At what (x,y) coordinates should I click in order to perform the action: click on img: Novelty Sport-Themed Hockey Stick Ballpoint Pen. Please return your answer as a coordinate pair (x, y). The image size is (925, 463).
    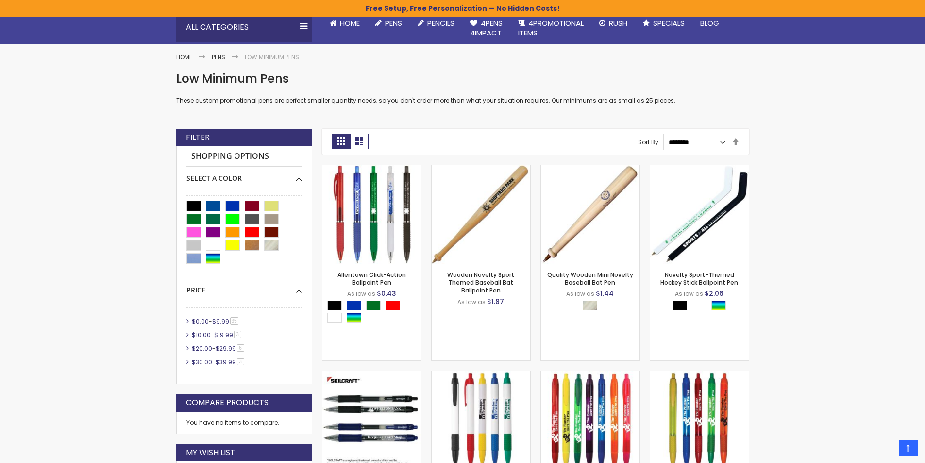
    Looking at the image, I should click on (699, 214).